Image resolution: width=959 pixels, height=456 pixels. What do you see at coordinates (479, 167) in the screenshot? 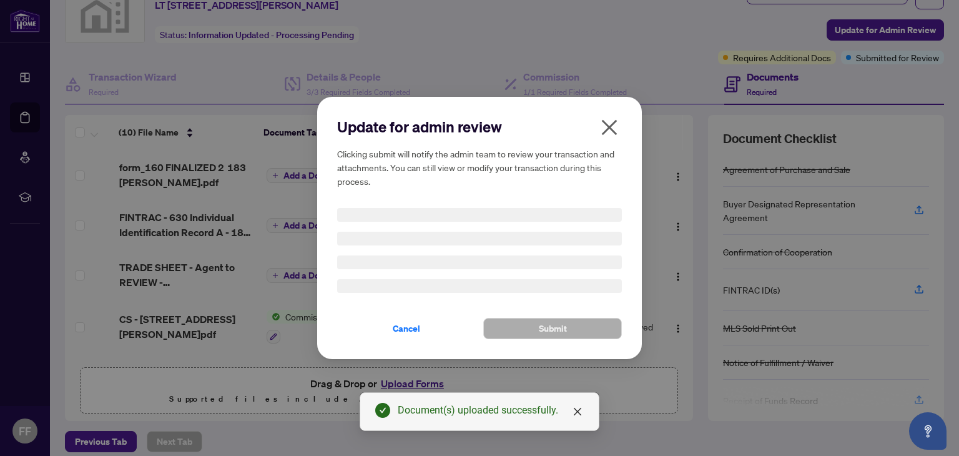
I see `h5: Clicking submit will notify the admin team to review your transaction and attachments. You can st...` at bounding box center [479, 167].